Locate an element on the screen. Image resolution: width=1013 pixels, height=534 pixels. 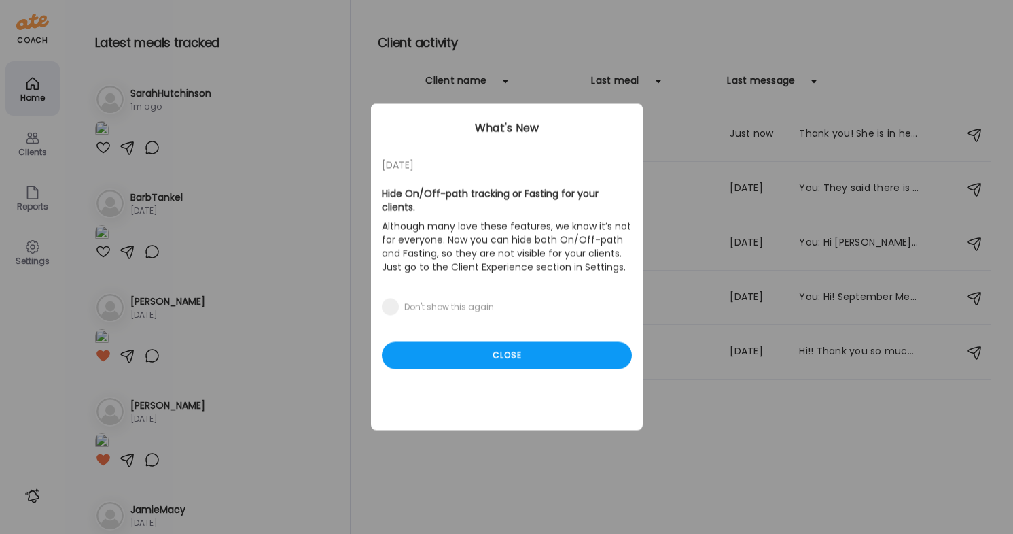
div: Don't show this again is located at coordinates (449, 307).